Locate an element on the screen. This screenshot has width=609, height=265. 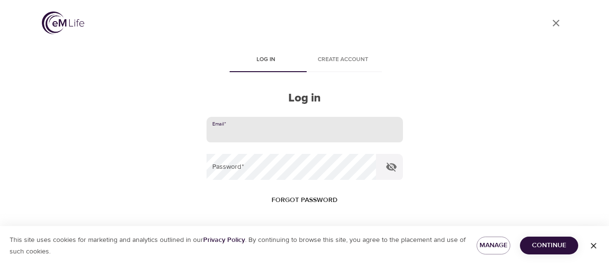
button: Continue is located at coordinates (549, 246).